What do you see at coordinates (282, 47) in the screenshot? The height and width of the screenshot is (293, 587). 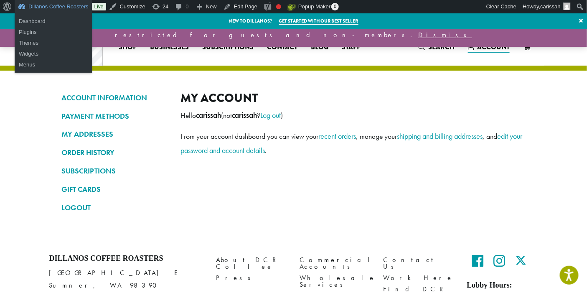 I see `span: Contact` at bounding box center [282, 47].